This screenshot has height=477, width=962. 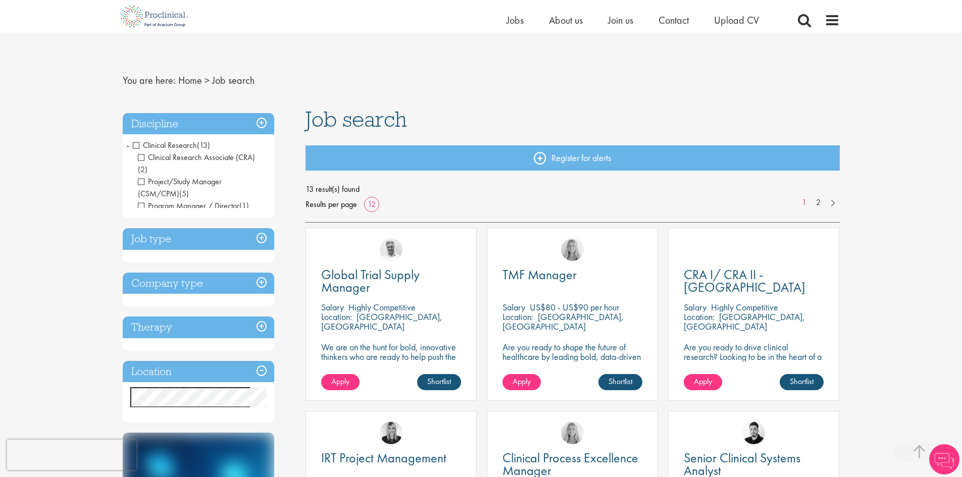 I want to click on span: Jobs, so click(x=515, y=20).